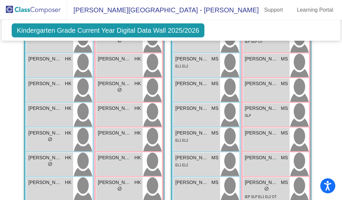  I want to click on span: IEP SLP OT, so click(254, 41).